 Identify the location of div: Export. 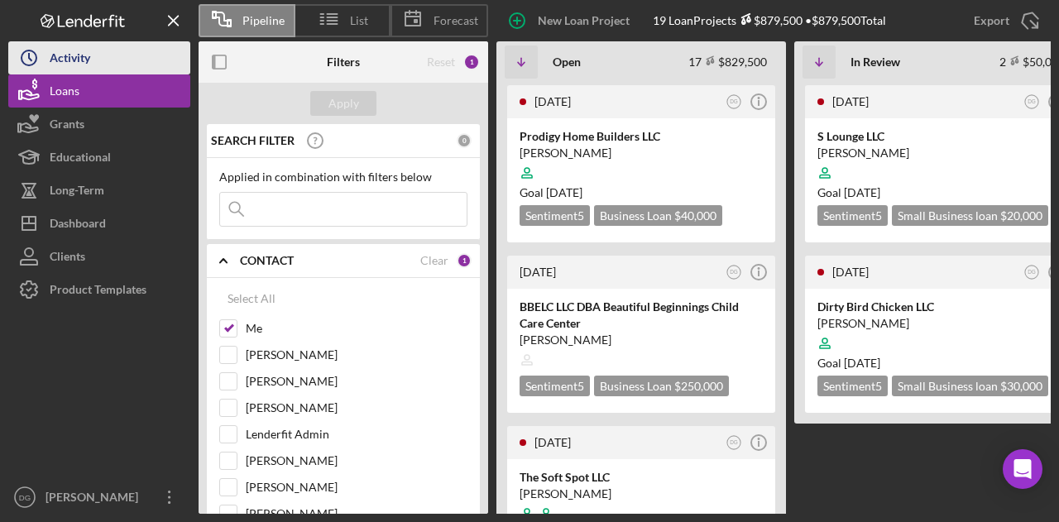
(991, 21).